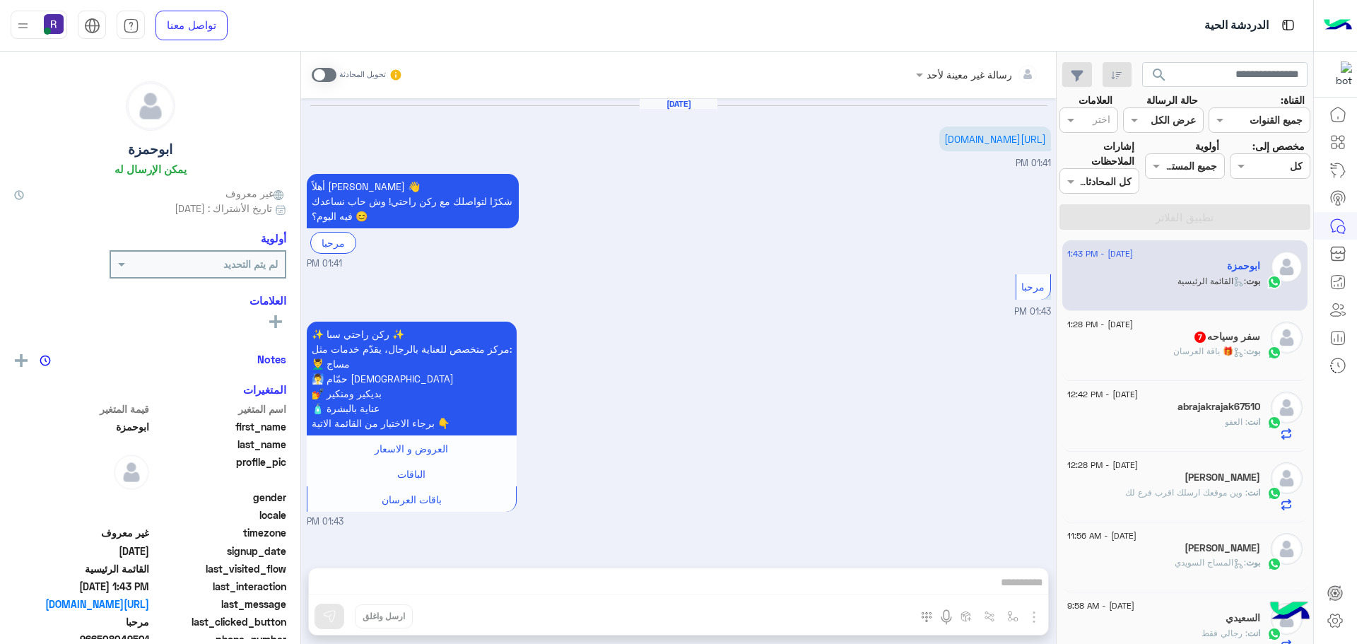 The width and height of the screenshot is (1357, 644). Describe the element at coordinates (1096, 100) in the screenshot. I see `label: العلامات` at that location.